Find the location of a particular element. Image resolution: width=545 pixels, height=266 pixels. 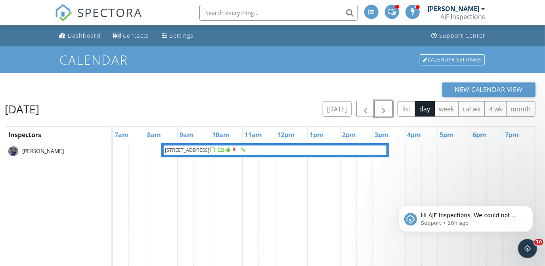

div: Calendar Settings is located at coordinates (453, 60).